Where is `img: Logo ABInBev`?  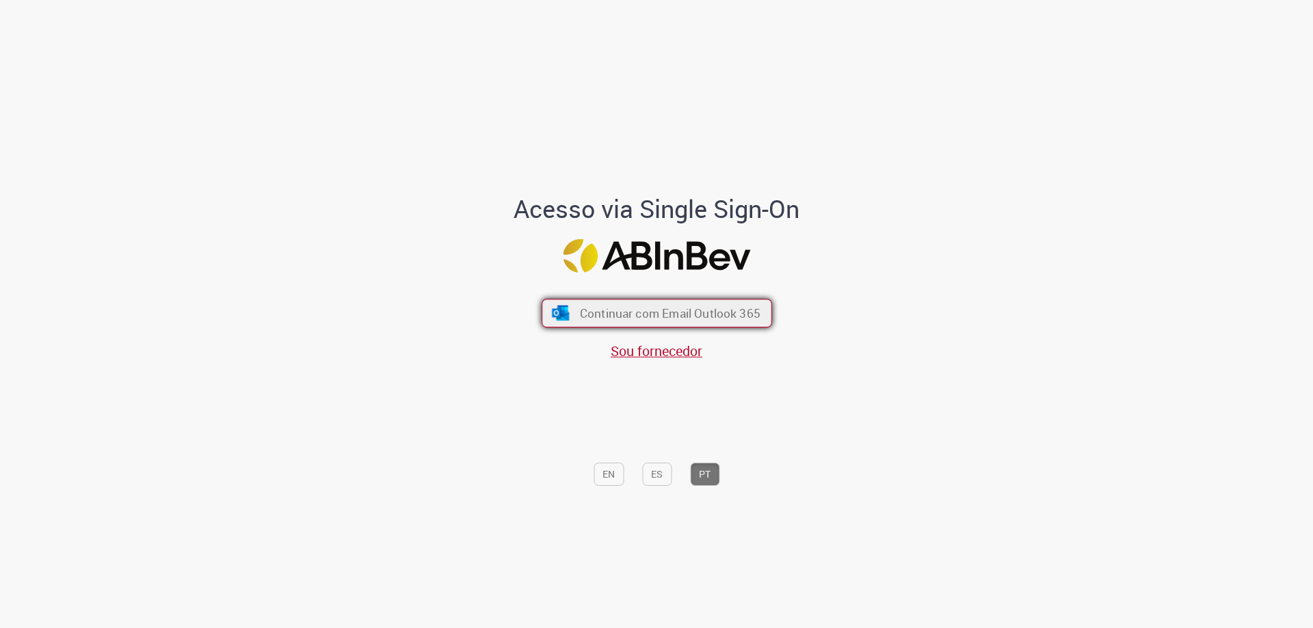
img: Logo ABInBev is located at coordinates (656, 256).